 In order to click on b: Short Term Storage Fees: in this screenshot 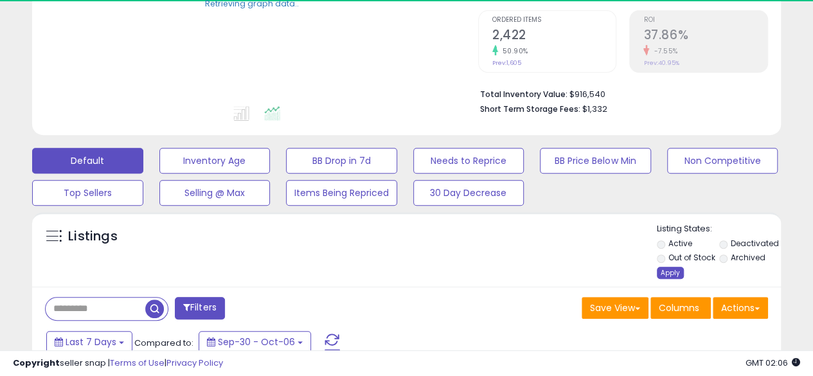, I will do `click(530, 109)`.